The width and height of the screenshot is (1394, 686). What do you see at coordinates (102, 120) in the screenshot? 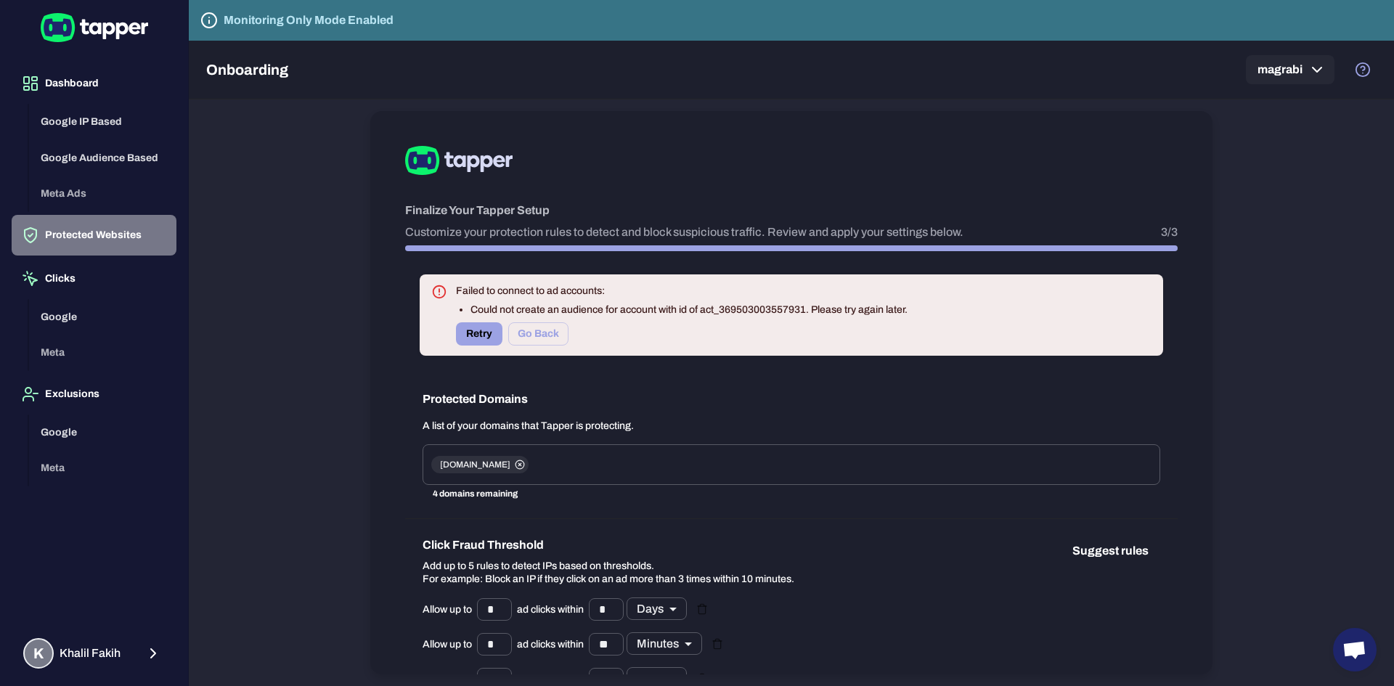
I see `a: Google IP Based` at bounding box center [102, 120].